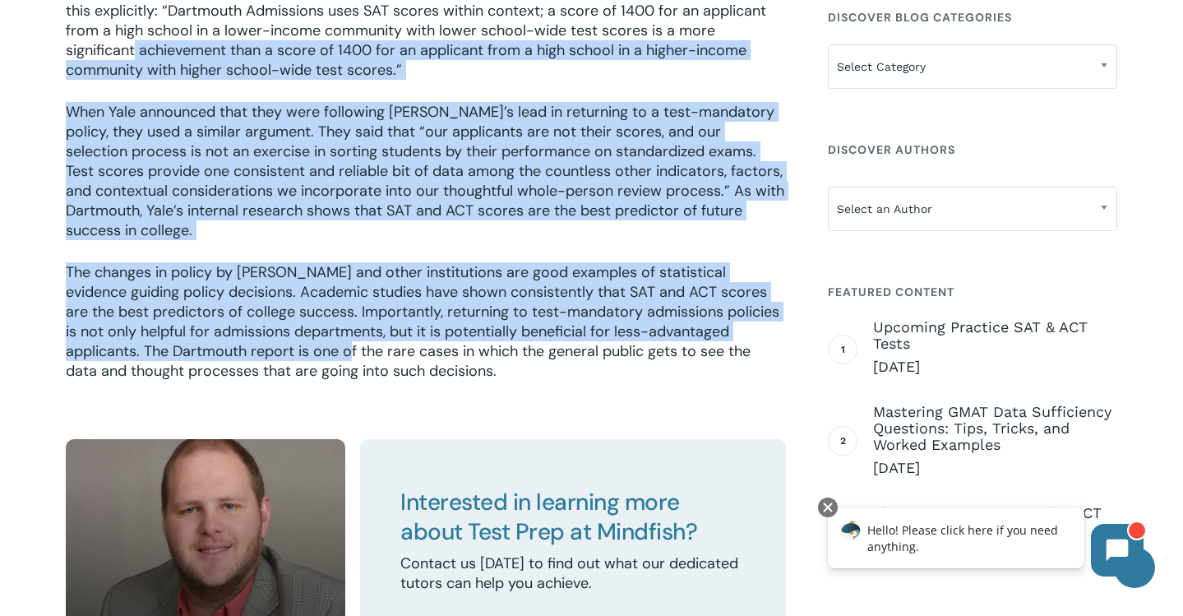  Describe the element at coordinates (40, 36) in the screenshot. I see `img: Avatar` at that location.